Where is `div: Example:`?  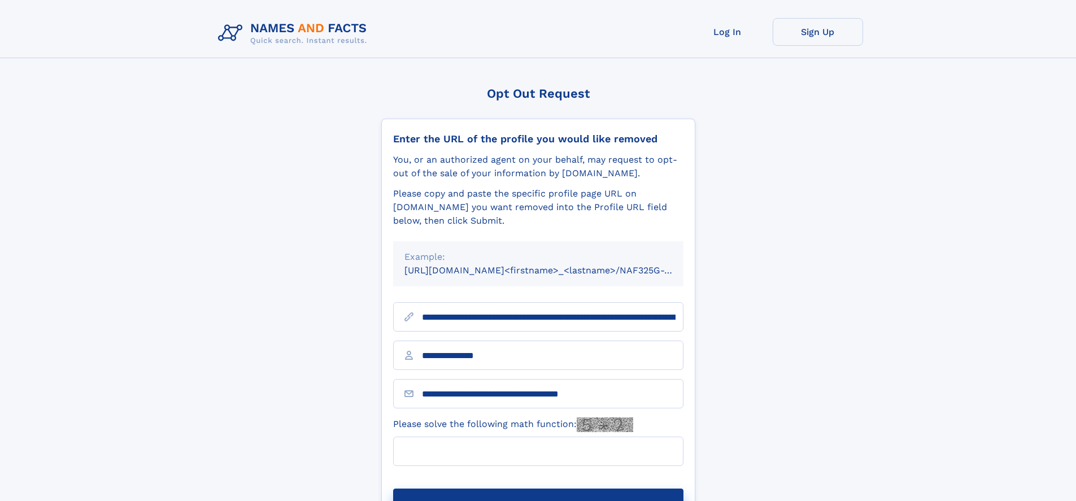 div: Example: is located at coordinates (538, 257).